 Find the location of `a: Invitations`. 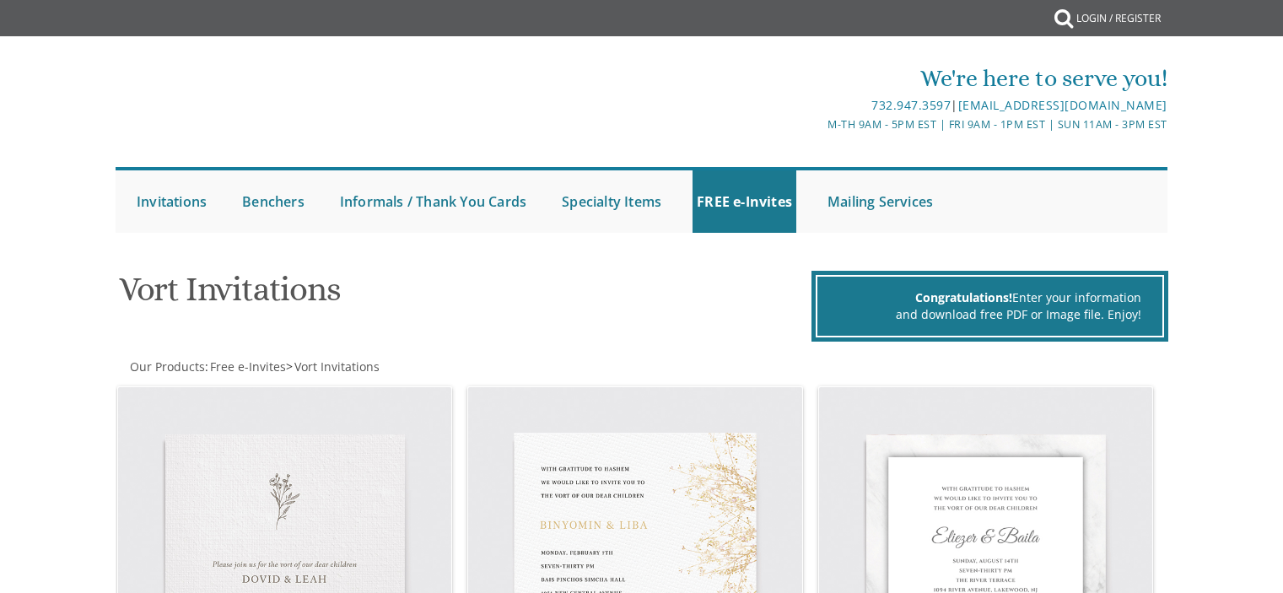

a: Invitations is located at coordinates (171, 202).